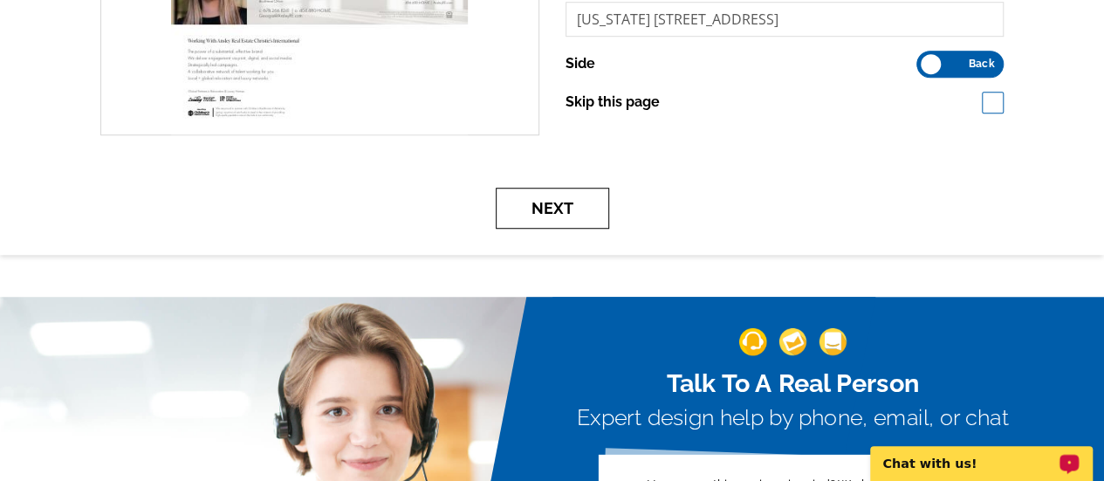  I want to click on label: Skip this page, so click(613, 102).